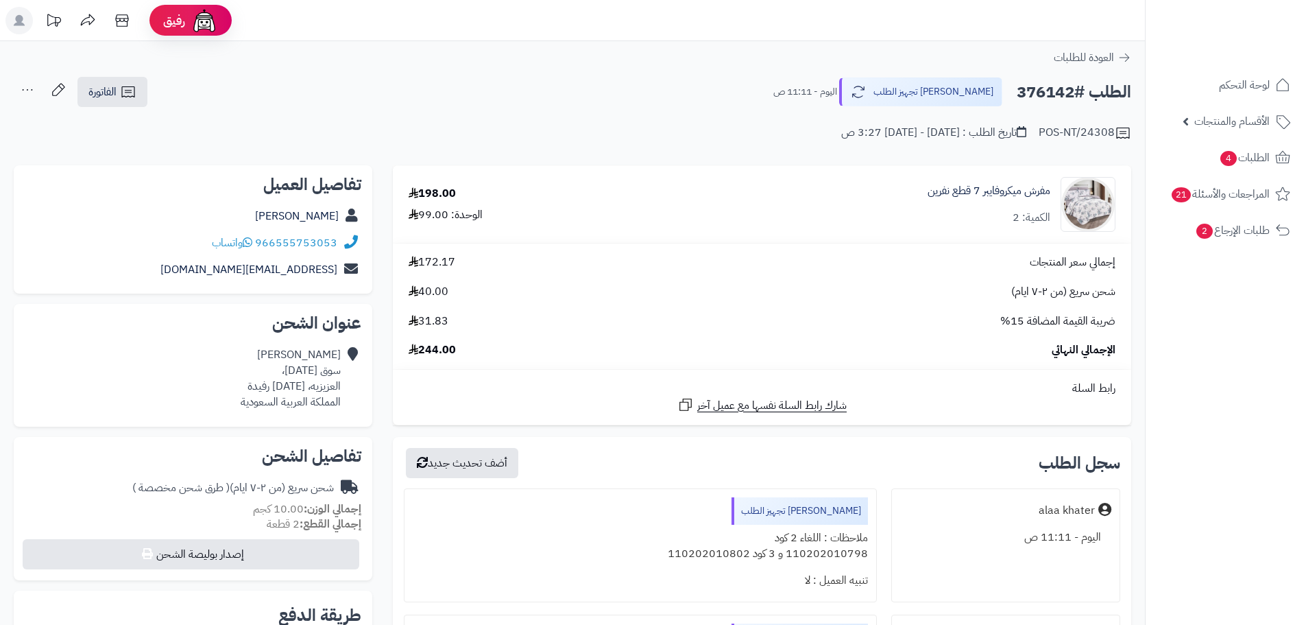  Describe the element at coordinates (53, 22) in the screenshot. I see `a: تحديثات المنصة` at that location.